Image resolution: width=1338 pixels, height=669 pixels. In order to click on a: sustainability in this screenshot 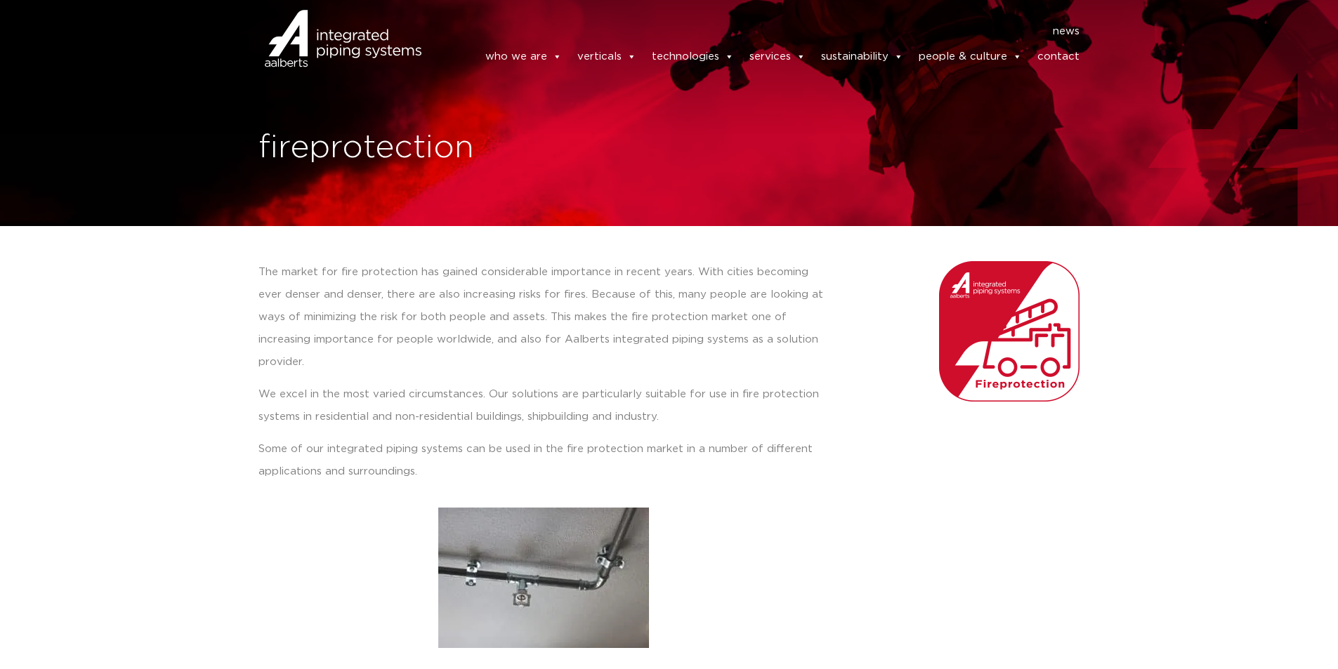, I will do `click(862, 57)`.